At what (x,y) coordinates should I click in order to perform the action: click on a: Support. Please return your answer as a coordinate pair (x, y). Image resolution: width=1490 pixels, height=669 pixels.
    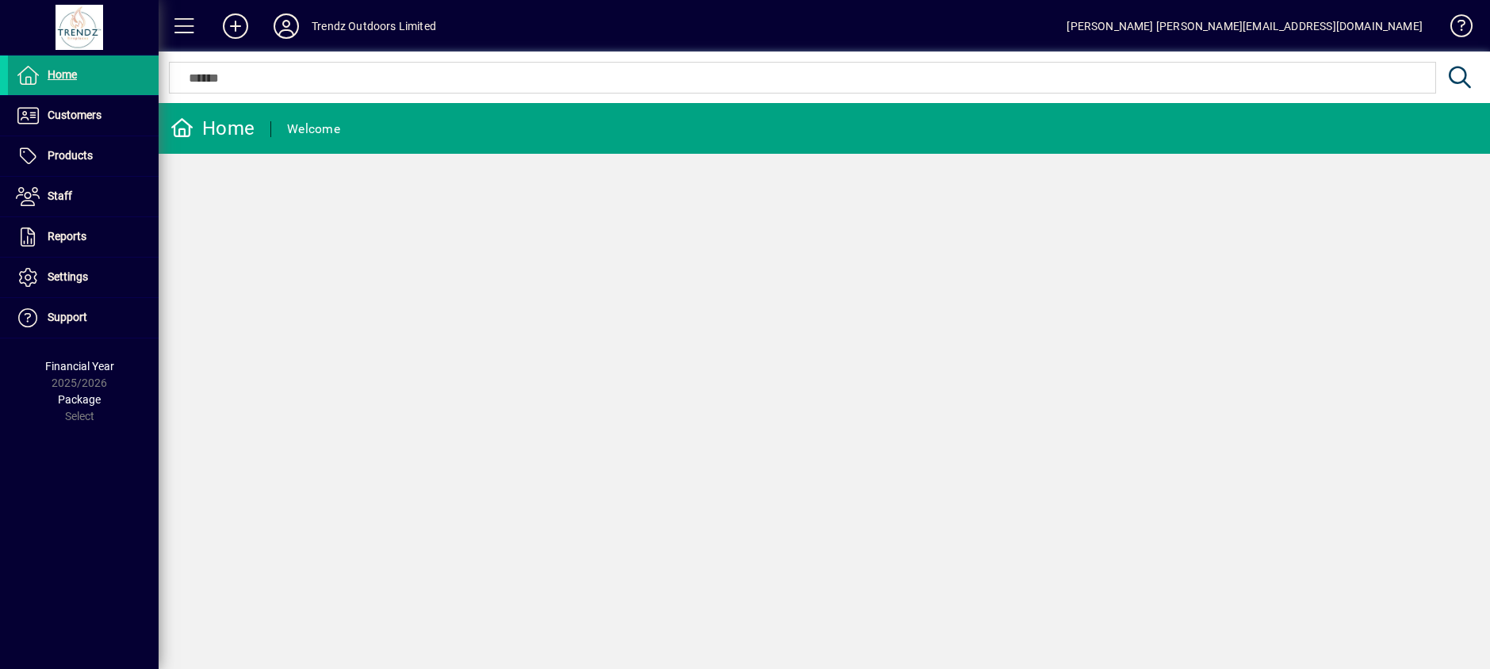
    Looking at the image, I should click on (83, 318).